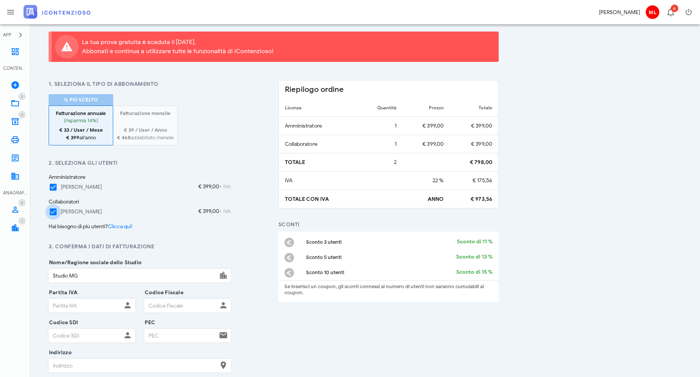 This screenshot has height=377, width=700. Describe the element at coordinates (319, 181) in the screenshot. I see `td: IVA` at that location.